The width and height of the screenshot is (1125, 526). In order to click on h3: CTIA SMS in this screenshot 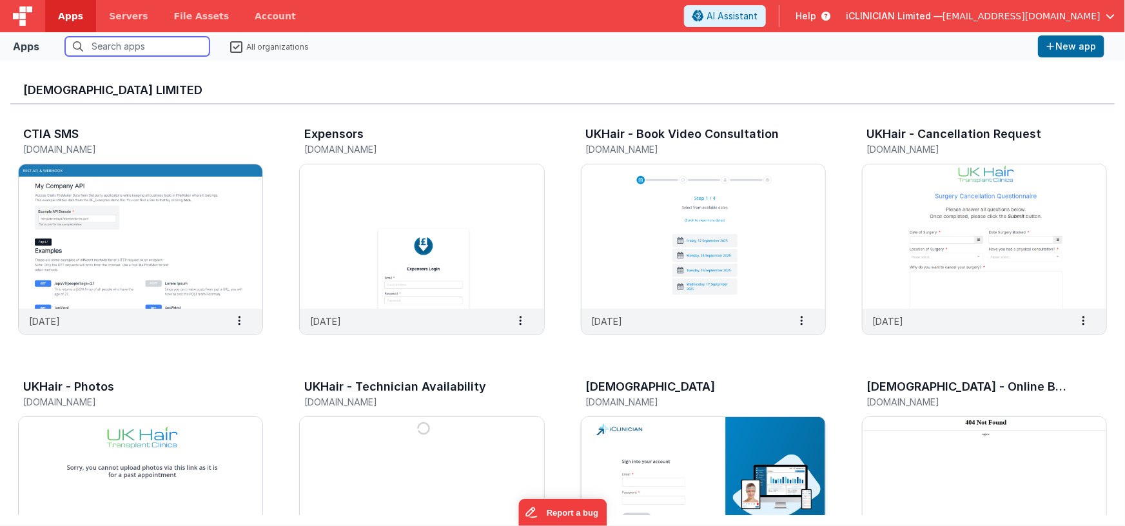, I will do `click(51, 134)`.